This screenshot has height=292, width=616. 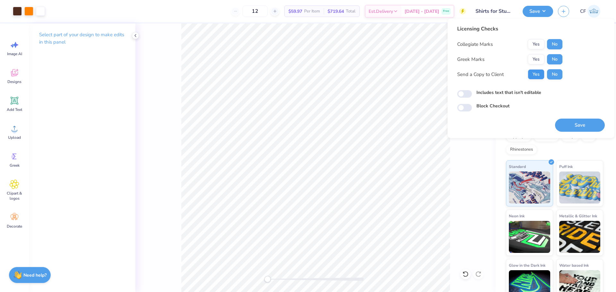 I want to click on label: Block Checkout, so click(x=492, y=106).